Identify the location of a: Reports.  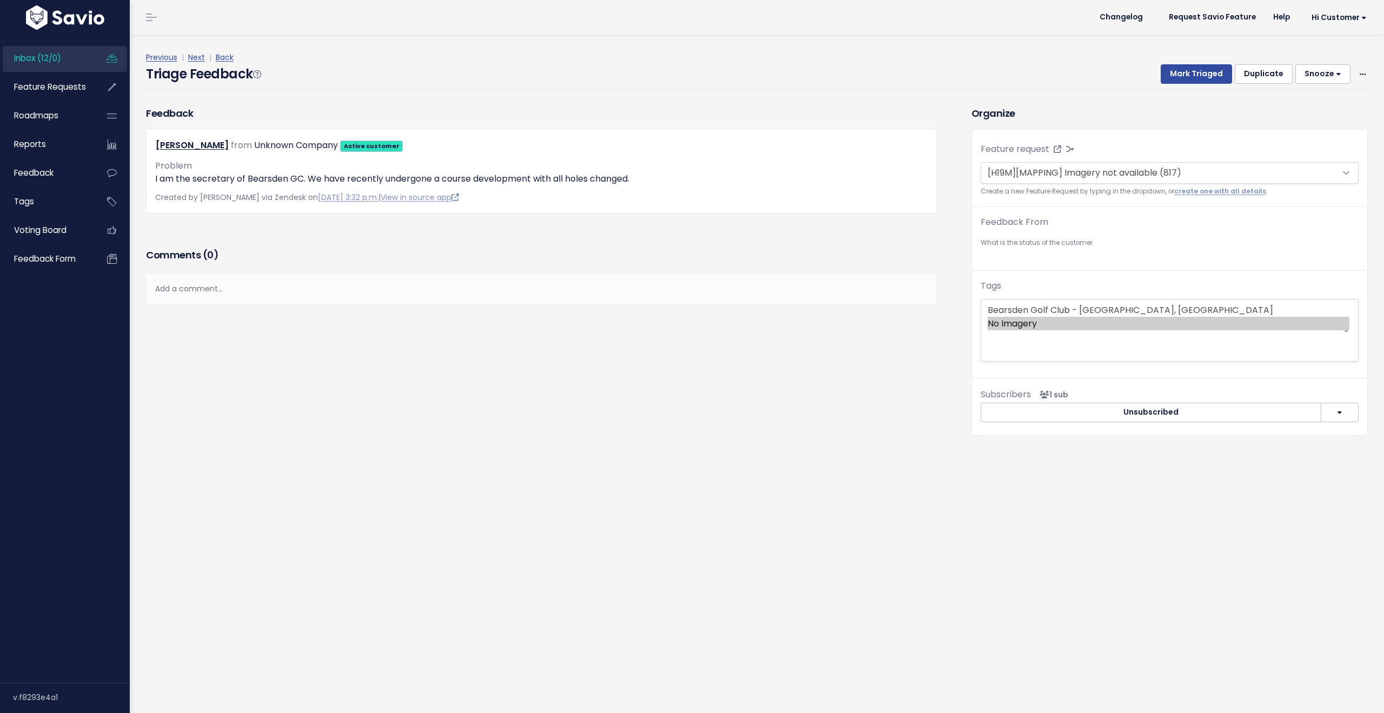
(46, 144).